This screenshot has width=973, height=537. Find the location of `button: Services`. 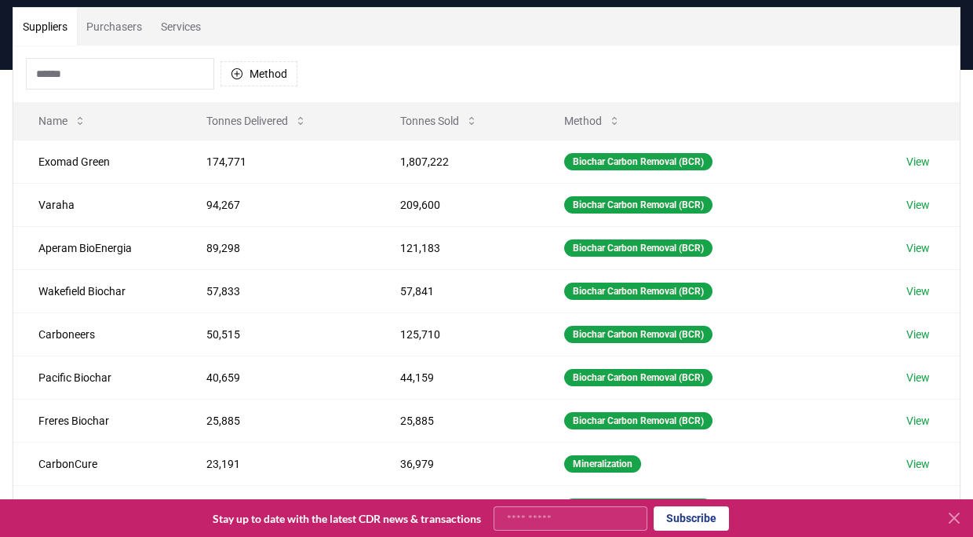

button: Services is located at coordinates (181, 27).